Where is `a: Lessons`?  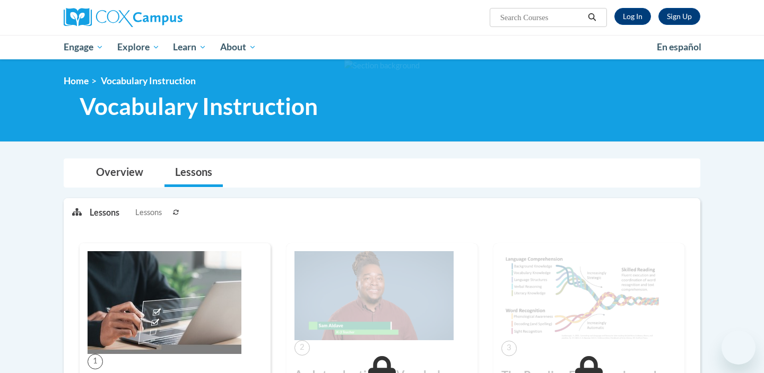
a: Lessons is located at coordinates (194, 173).